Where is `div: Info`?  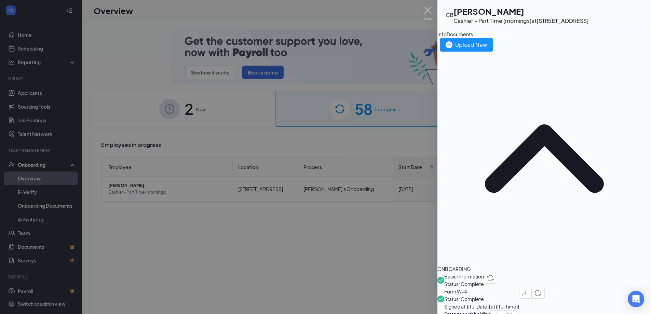 div: Info is located at coordinates (442, 34).